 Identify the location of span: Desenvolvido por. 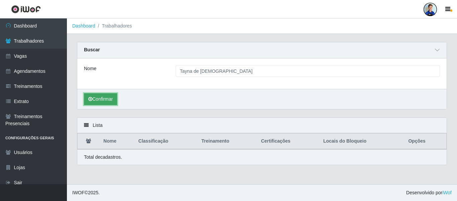
(429, 192).